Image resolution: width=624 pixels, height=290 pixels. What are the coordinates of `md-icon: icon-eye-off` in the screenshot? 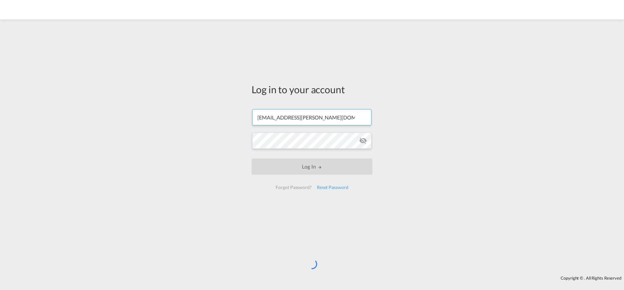 It's located at (363, 141).